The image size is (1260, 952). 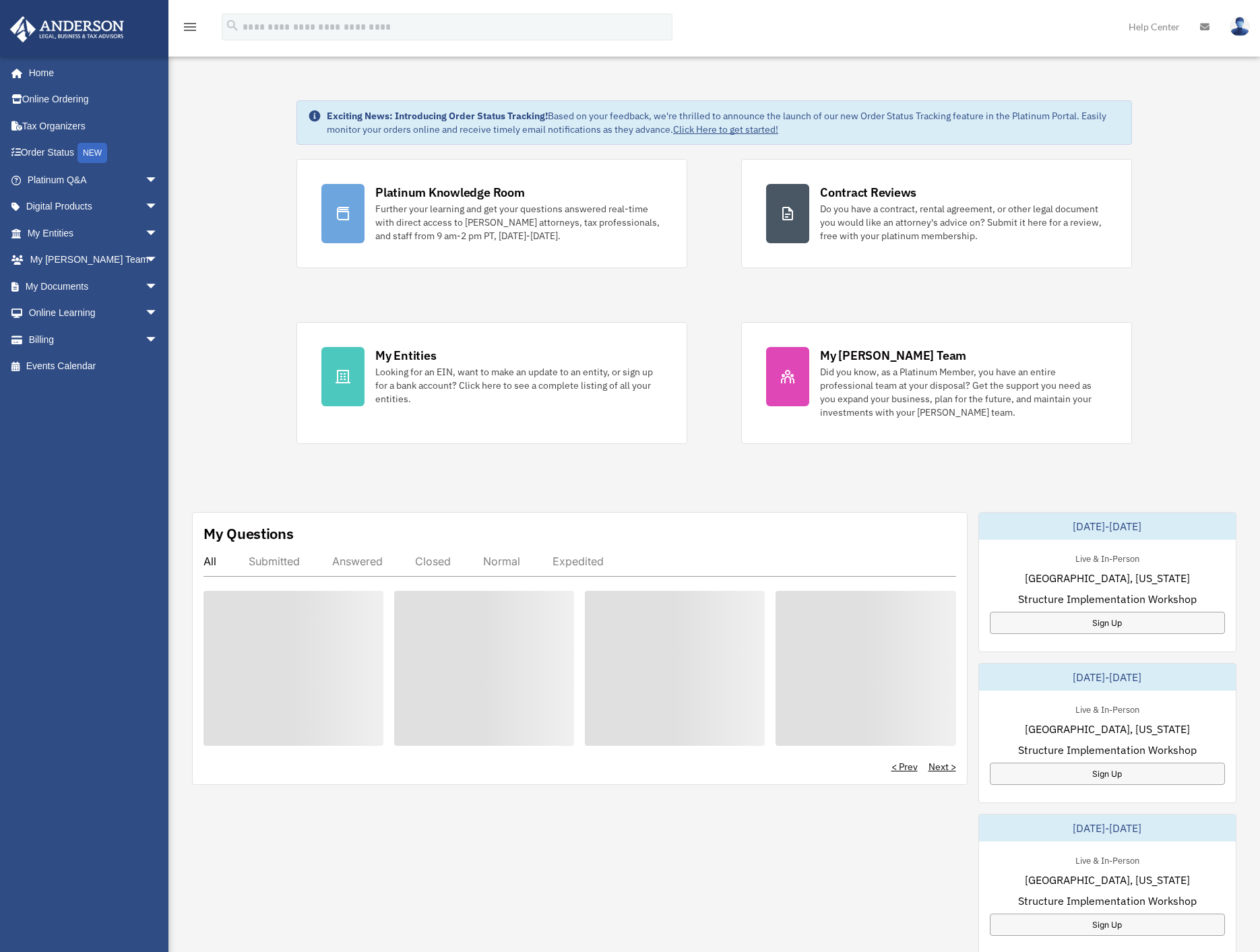 I want to click on div: Did you know, as a Platinum Member, you have an entire professional team at your disposal? Get th..., so click(x=963, y=392).